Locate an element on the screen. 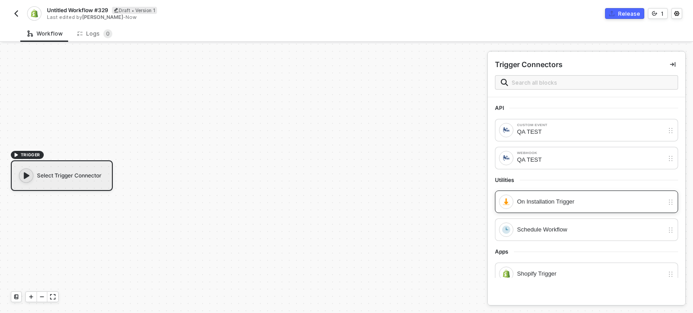 The image size is (693, 313). div: Draft • Version 1 is located at coordinates (134, 10).